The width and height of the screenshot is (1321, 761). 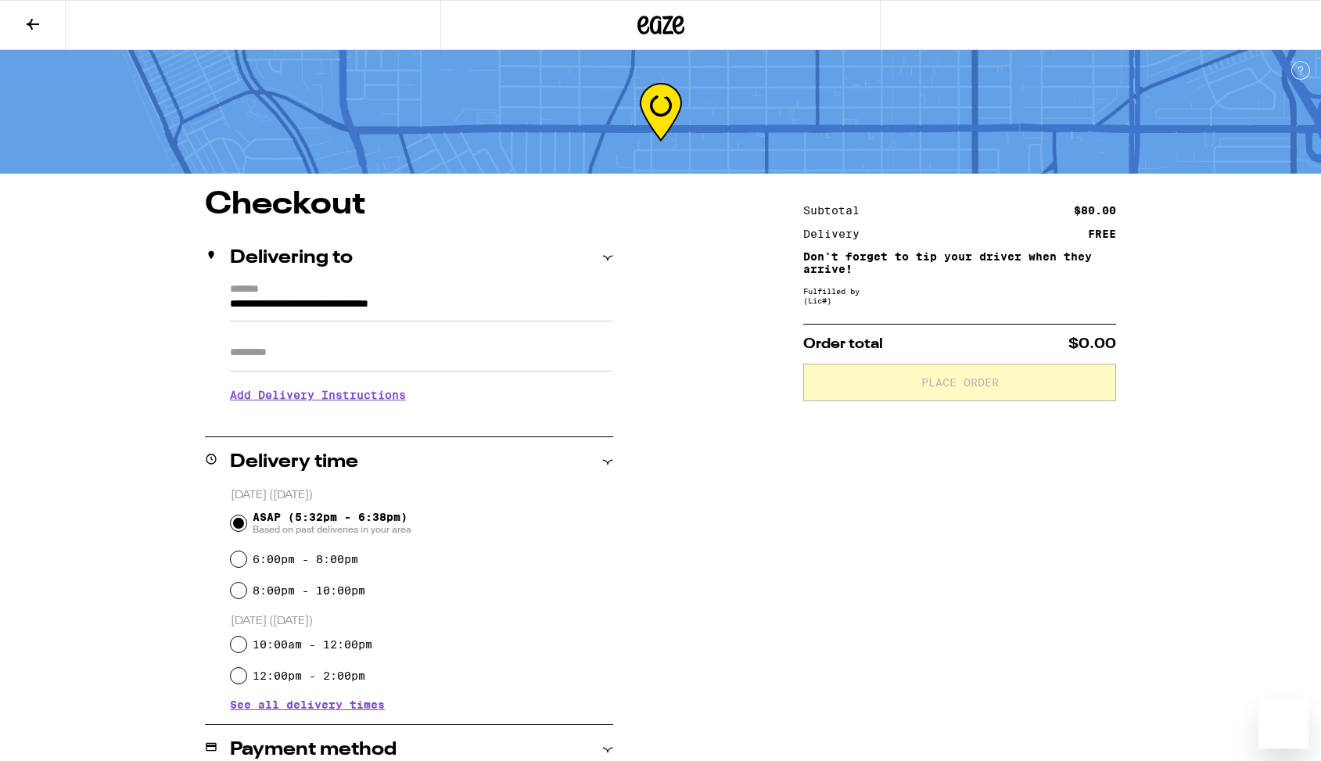 I want to click on div: Subtotal, so click(x=837, y=210).